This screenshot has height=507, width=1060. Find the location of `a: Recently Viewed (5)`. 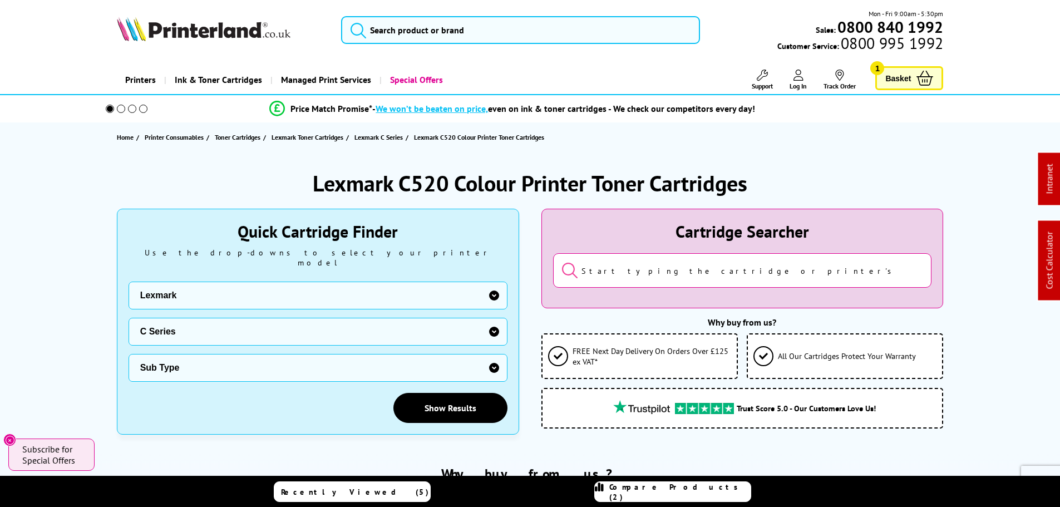

a: Recently Viewed (5) is located at coordinates (352, 492).